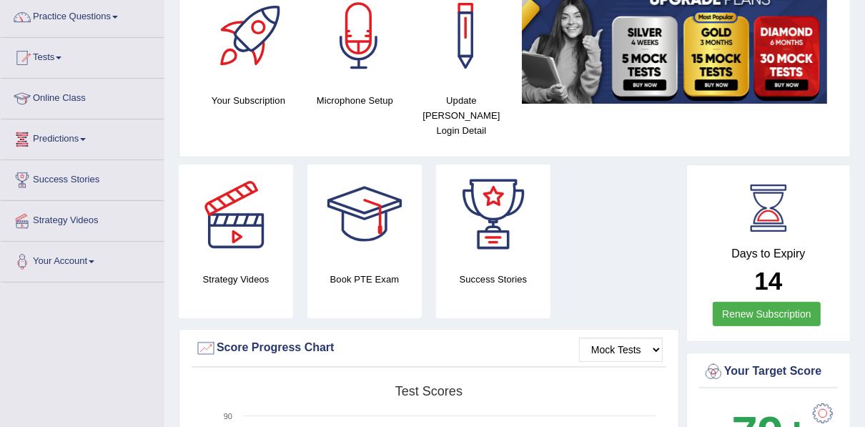  Describe the element at coordinates (493, 279) in the screenshot. I see `h4: Success Stories` at that location.